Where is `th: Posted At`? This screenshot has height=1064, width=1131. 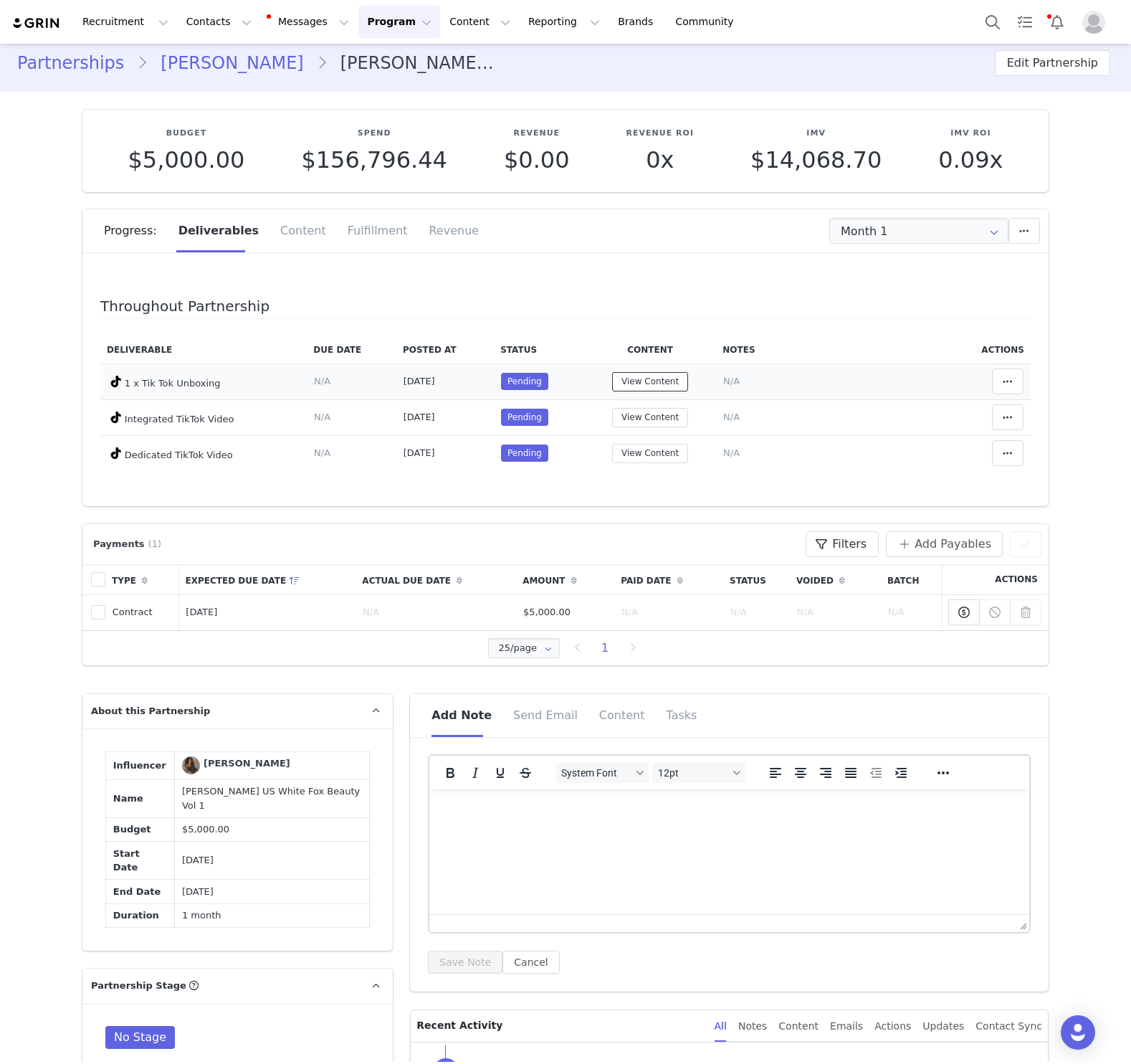
th: Posted At is located at coordinates (445, 350).